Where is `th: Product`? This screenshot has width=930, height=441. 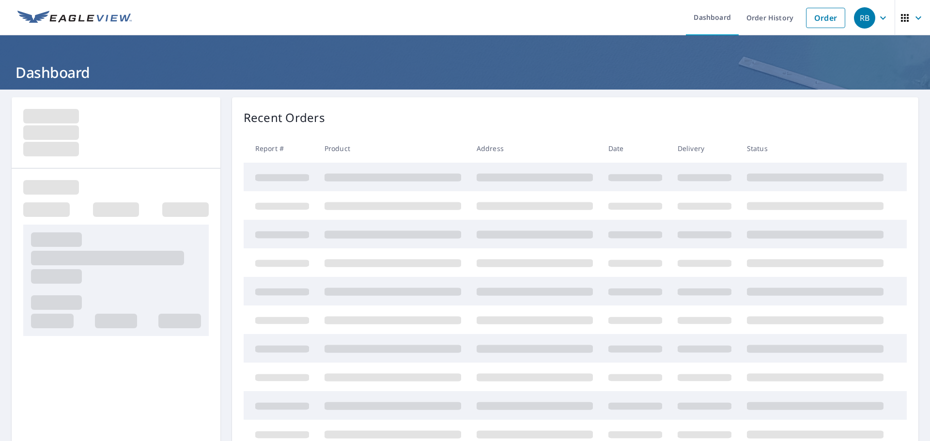 th: Product is located at coordinates (393, 148).